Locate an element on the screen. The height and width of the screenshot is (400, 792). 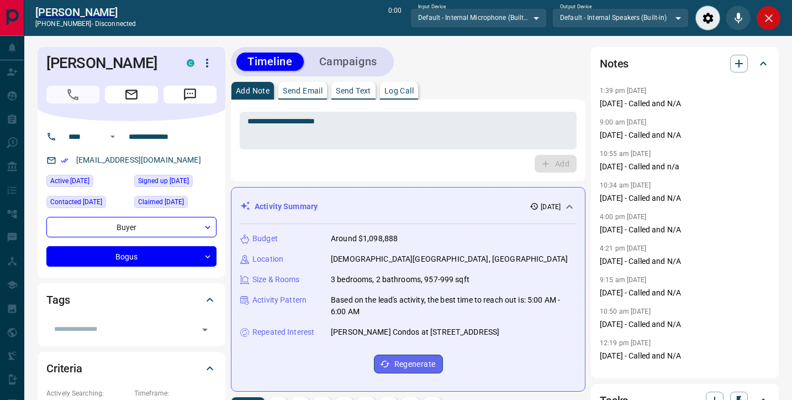
div: condos.ca is located at coordinates (191, 63).